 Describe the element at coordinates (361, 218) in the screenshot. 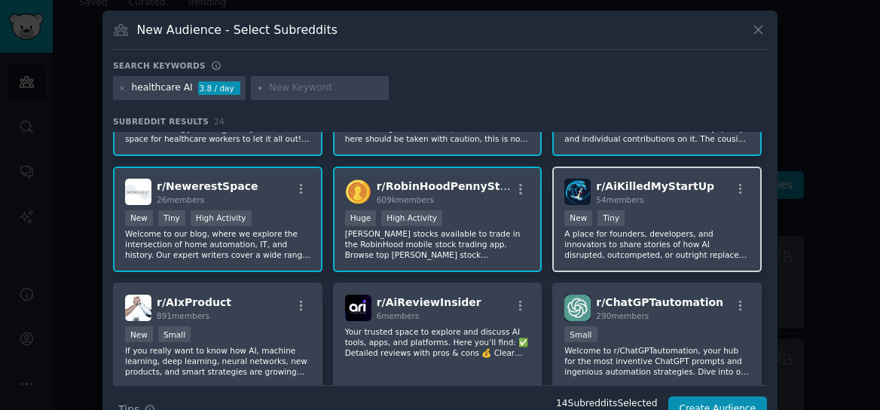

I see `div: Huge` at that location.